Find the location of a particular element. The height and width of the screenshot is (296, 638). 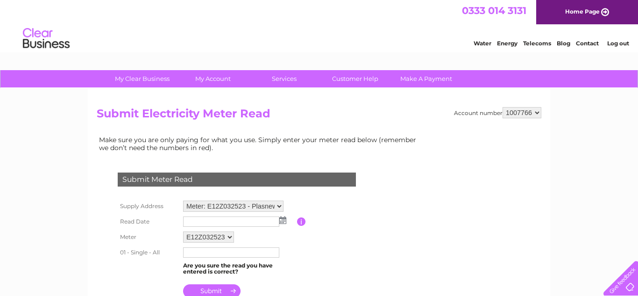

div: Account number is located at coordinates (498, 113).